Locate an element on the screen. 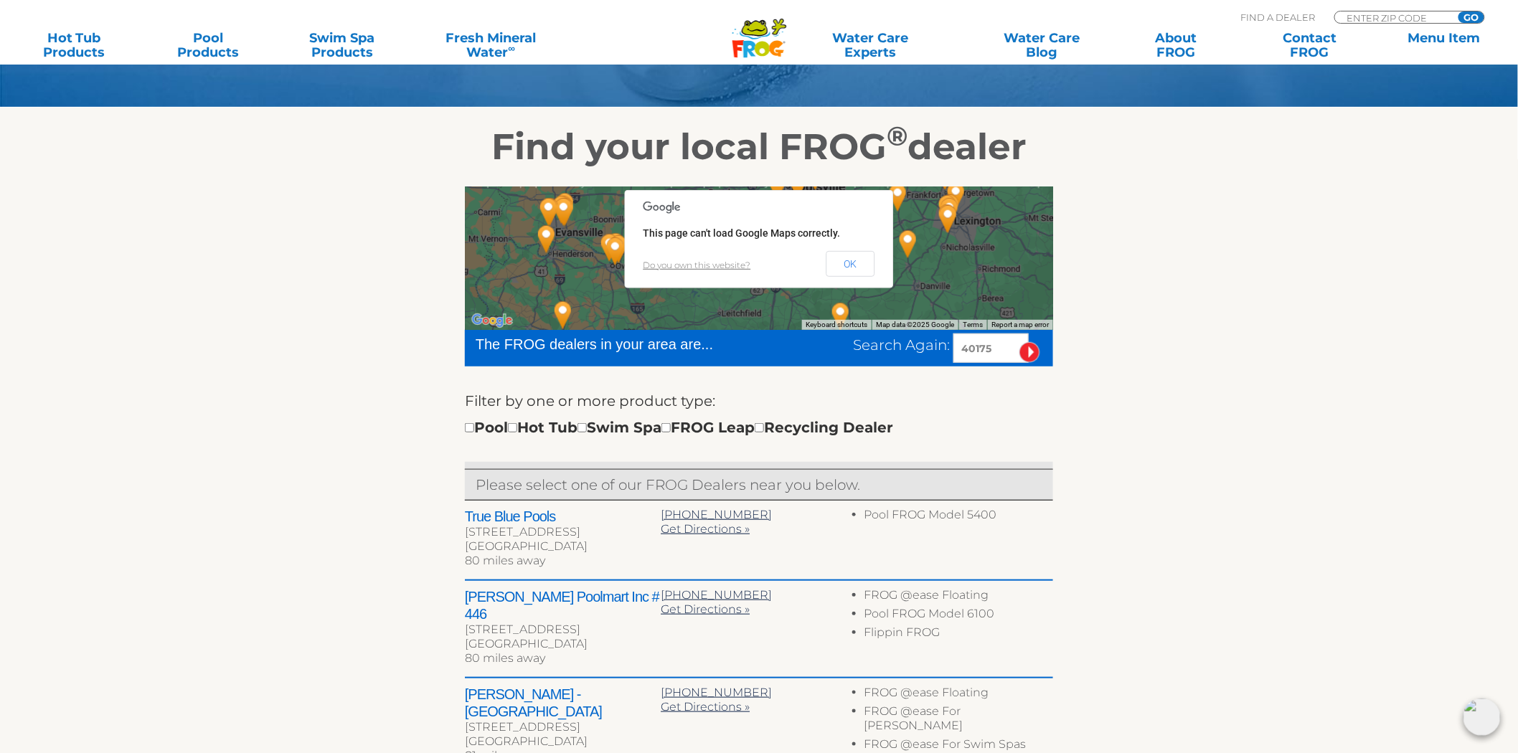 This screenshot has width=1518, height=753. p: Find A Dealer is located at coordinates (1278, 17).